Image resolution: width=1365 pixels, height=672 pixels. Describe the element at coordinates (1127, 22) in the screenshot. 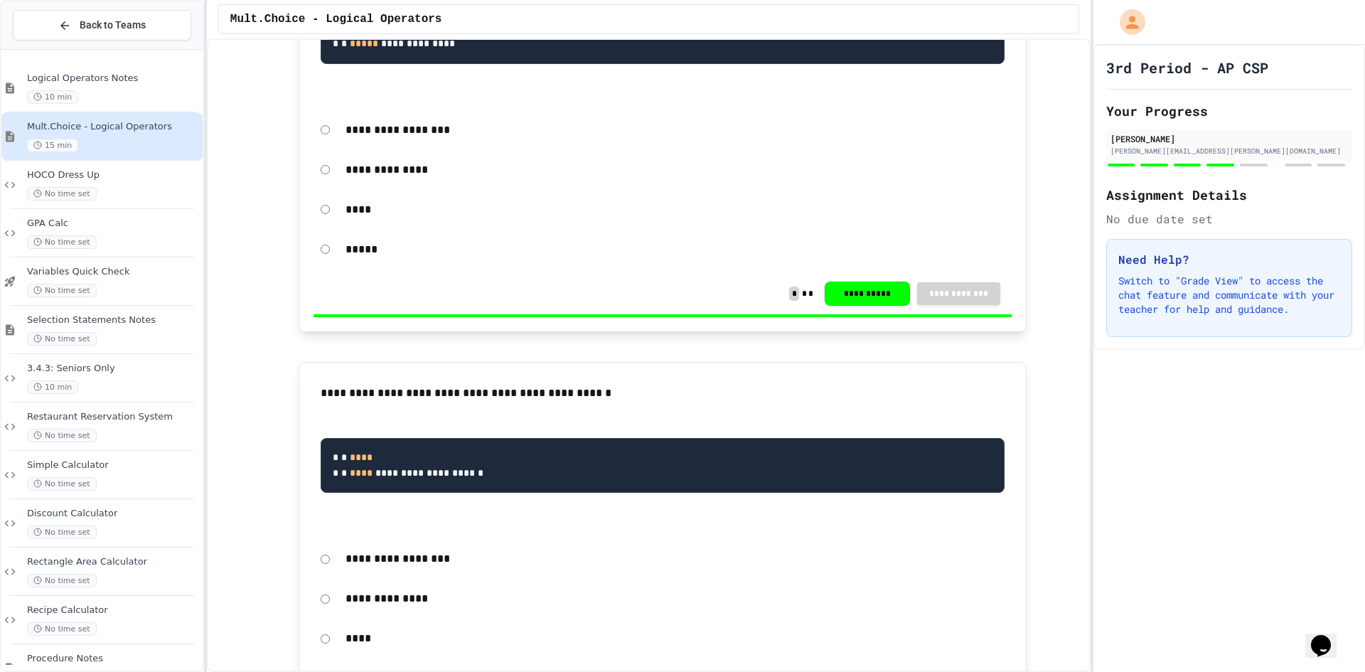

I see `div: My Account` at that location.